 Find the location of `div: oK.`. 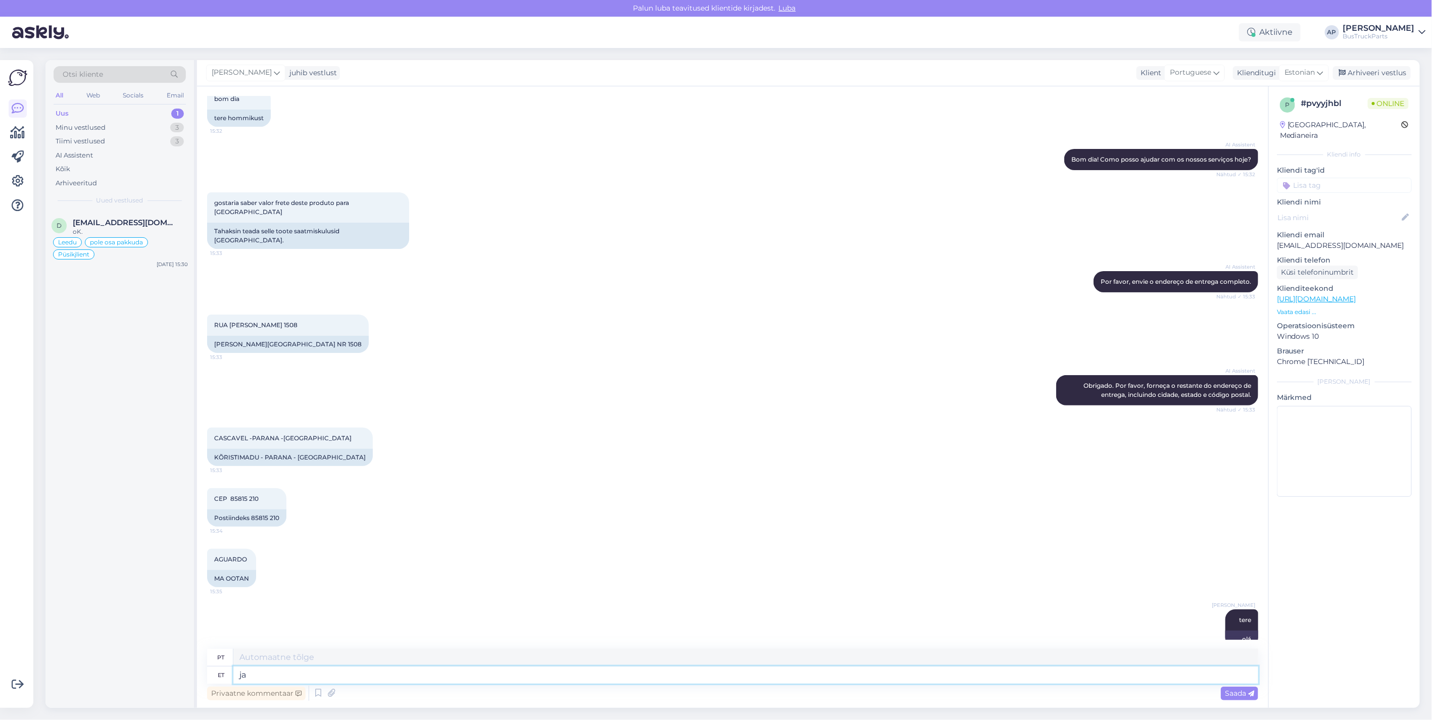

div: oK. is located at coordinates (130, 232).